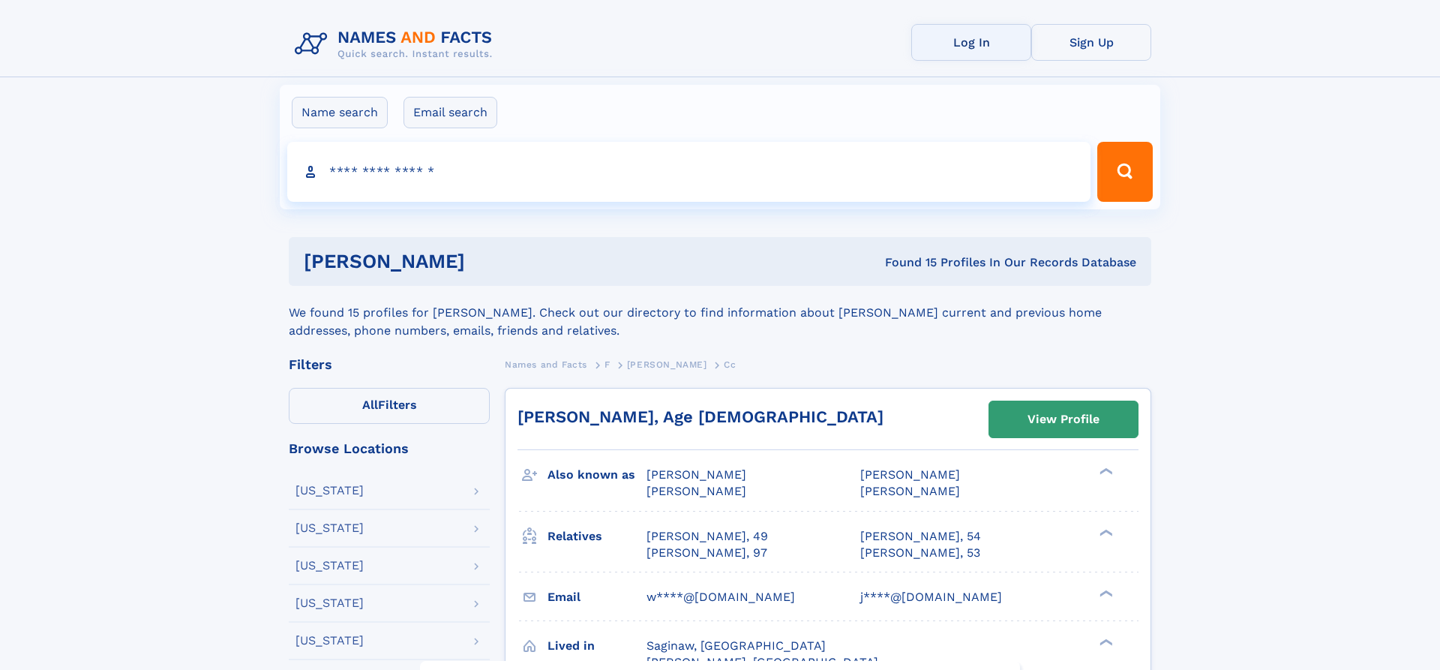 This screenshot has height=670, width=1440. Describe the element at coordinates (597, 536) in the screenshot. I see `h3: Relatives` at that location.